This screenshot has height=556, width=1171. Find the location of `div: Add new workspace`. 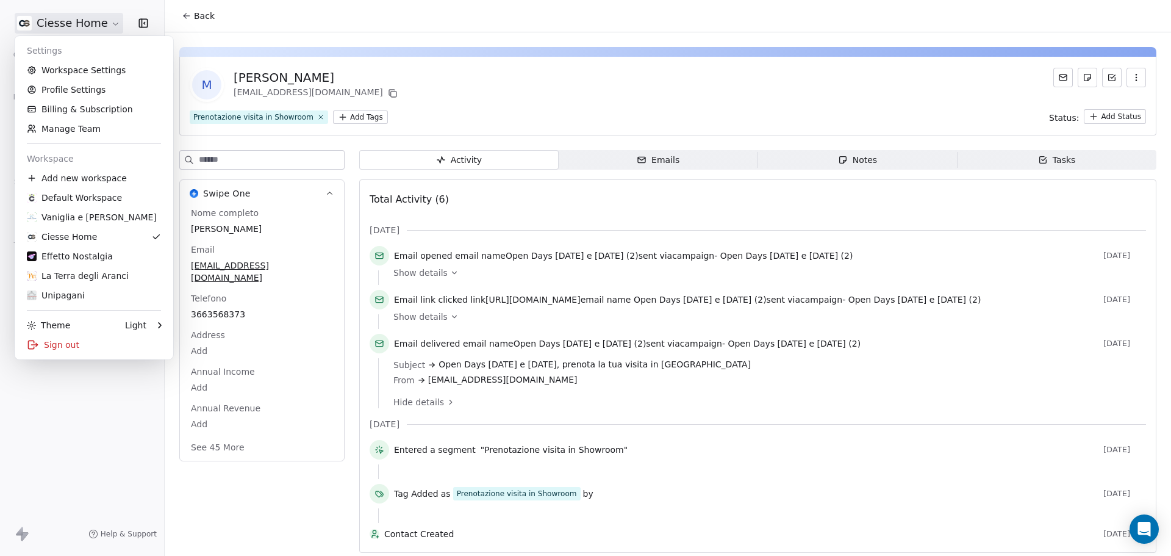

div: Add new workspace is located at coordinates (94, 178).